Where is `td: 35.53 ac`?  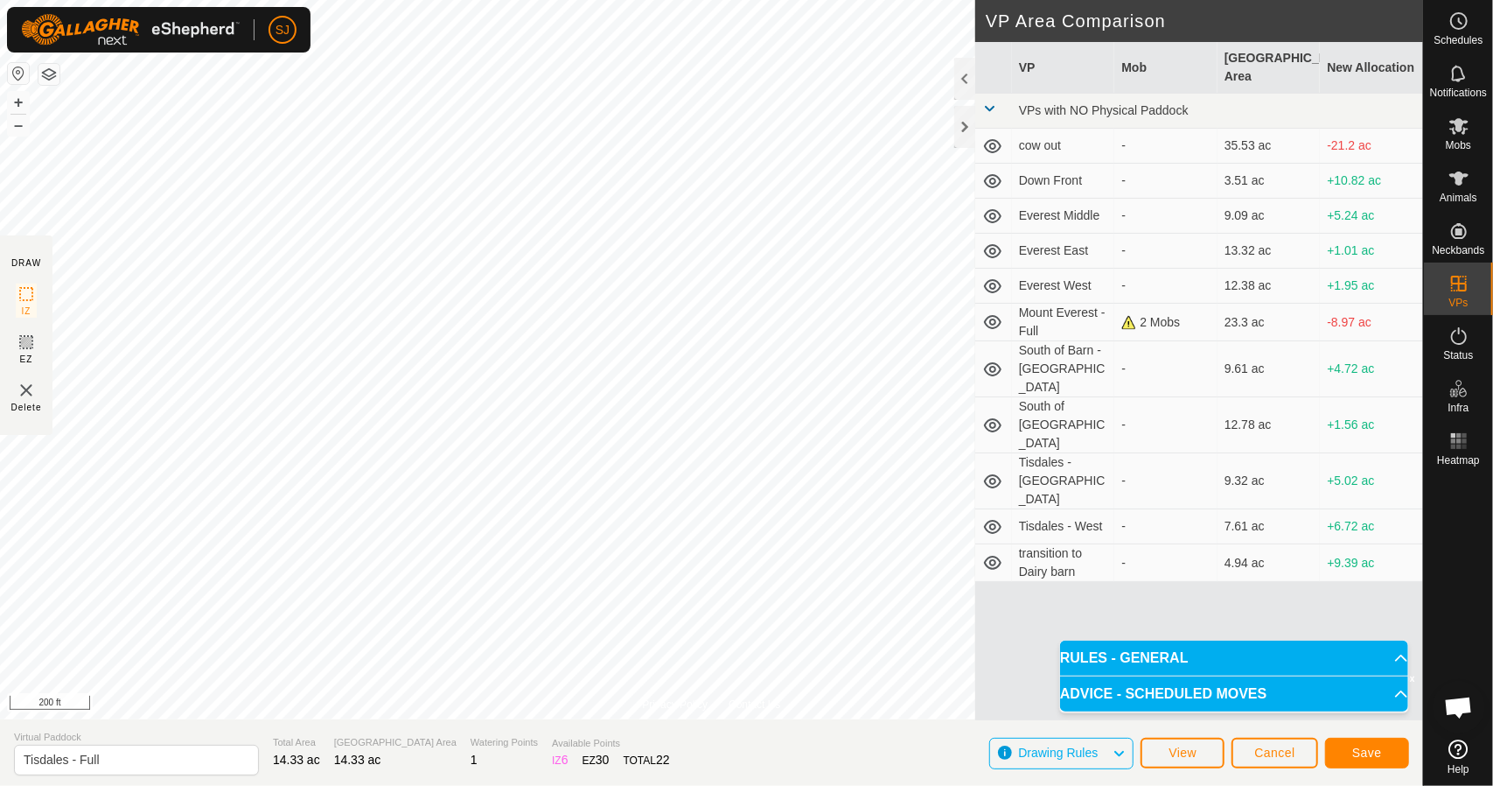 td: 35.53 ac is located at coordinates (1269, 146).